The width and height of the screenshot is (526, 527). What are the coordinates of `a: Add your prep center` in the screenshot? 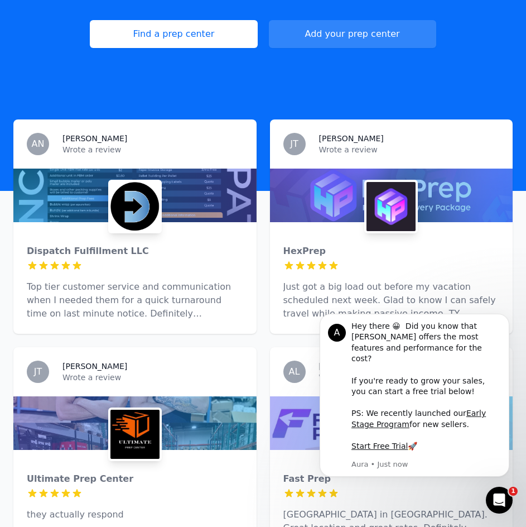 It's located at (353, 34).